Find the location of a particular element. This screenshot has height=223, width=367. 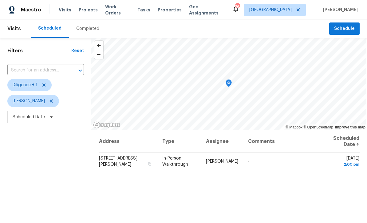

input: Search for an address... is located at coordinates (37, 70).